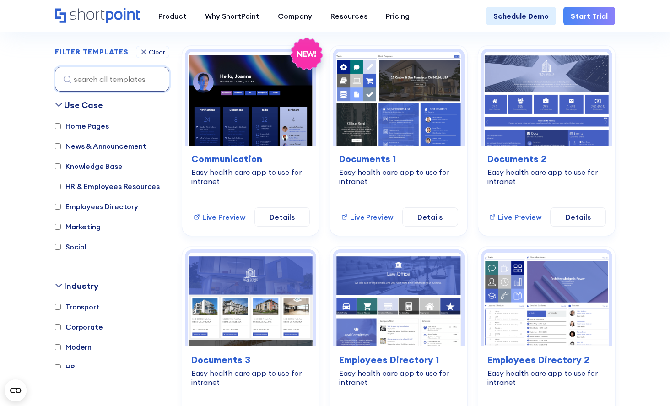 The image size is (670, 406). I want to click on a: Pricing, so click(397, 16).